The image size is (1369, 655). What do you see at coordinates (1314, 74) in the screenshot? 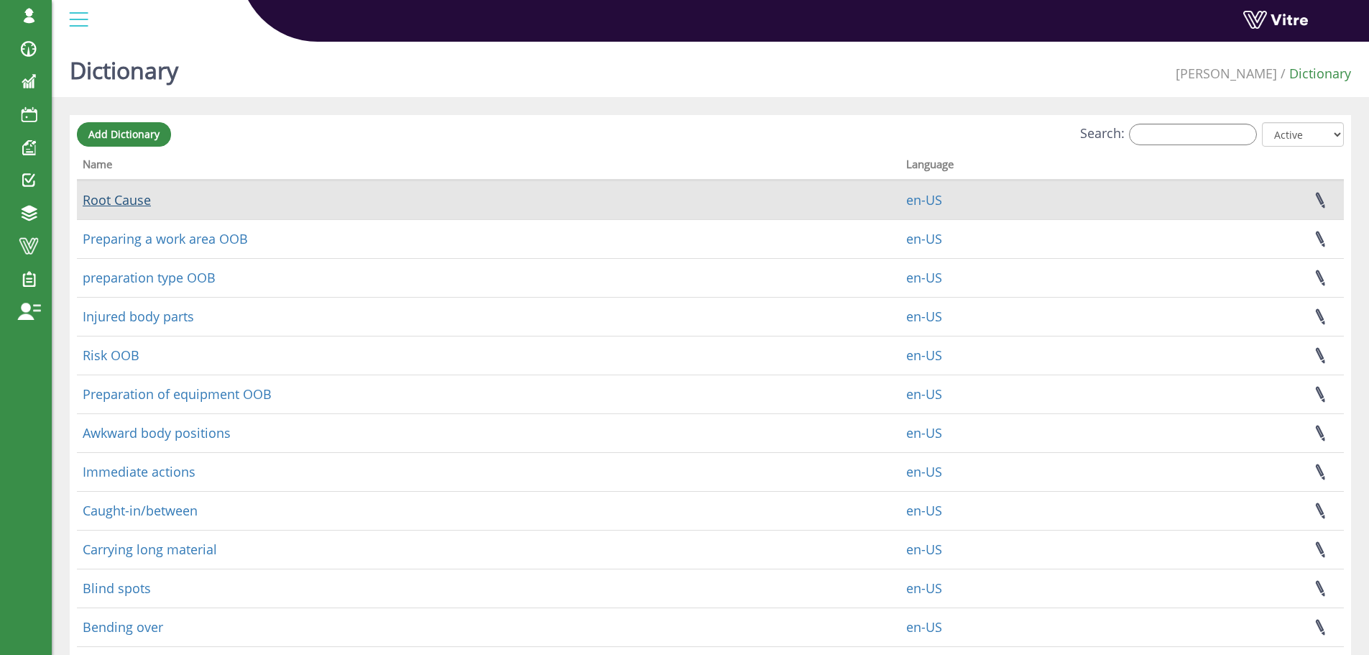
I see `li: Dictionary` at bounding box center [1314, 74].